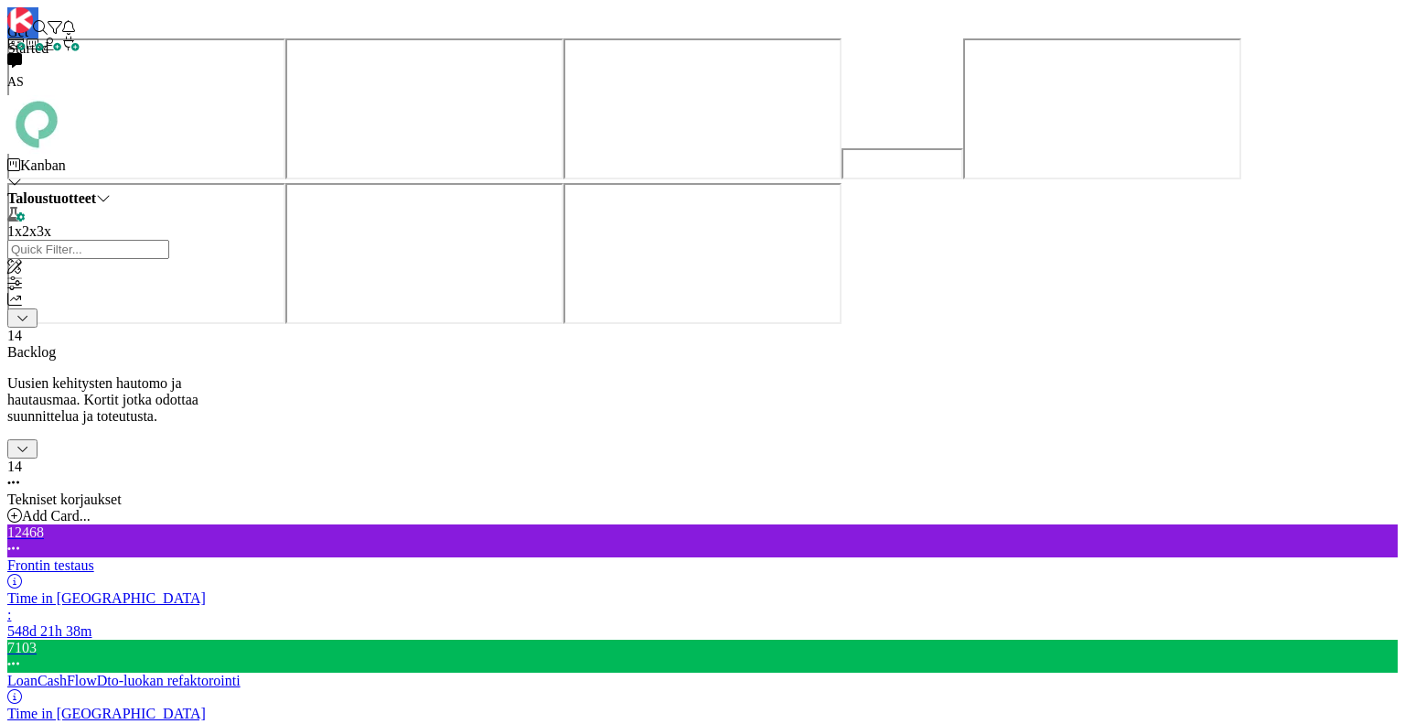 The width and height of the screenshot is (1405, 724). Describe the element at coordinates (56, 515) in the screenshot. I see `span: Add Card...` at that location.